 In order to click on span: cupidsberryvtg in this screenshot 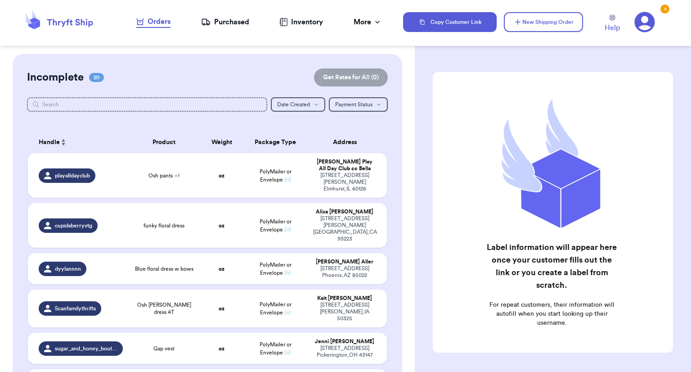, I will do `click(73, 225)`.